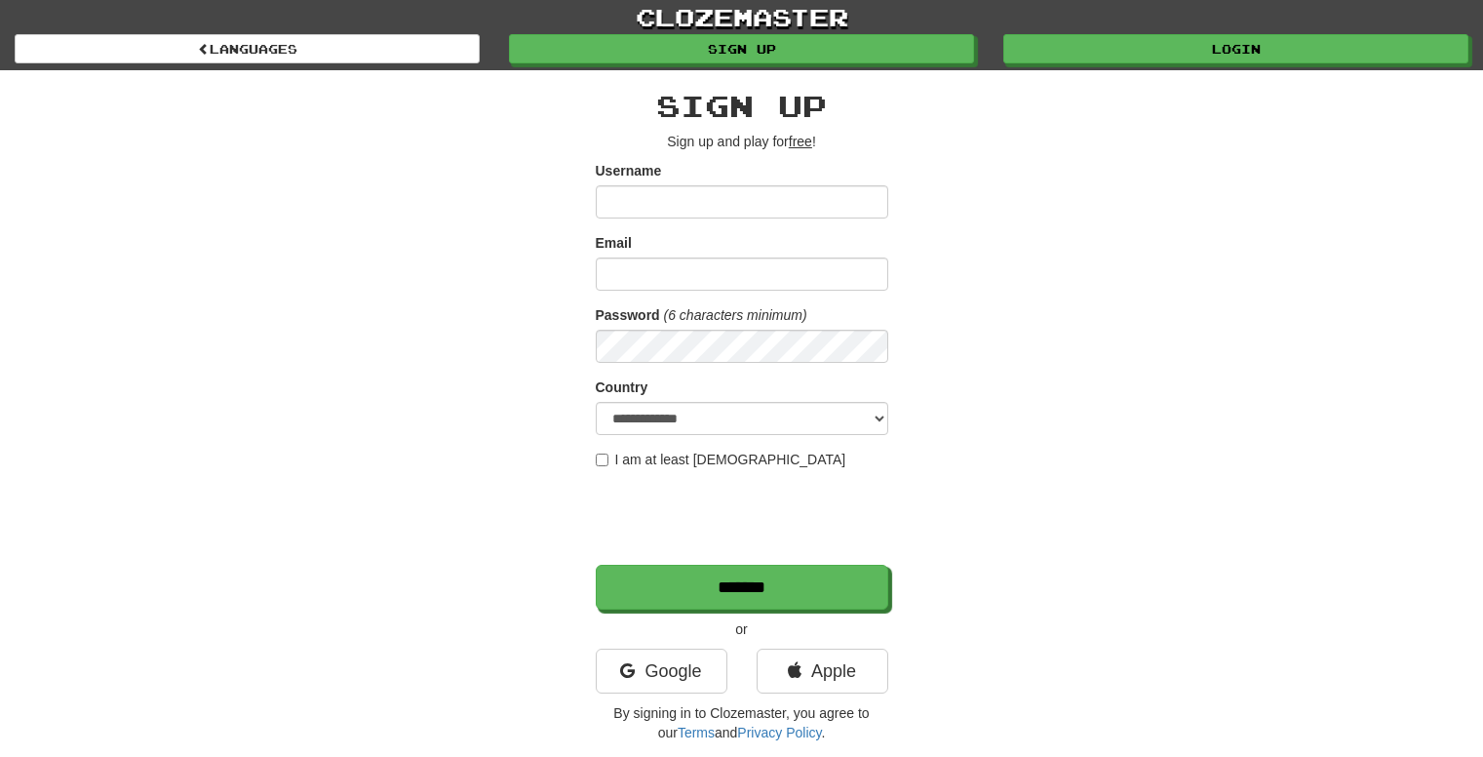  What do you see at coordinates (629, 171) in the screenshot?
I see `label: Username` at bounding box center [629, 171].